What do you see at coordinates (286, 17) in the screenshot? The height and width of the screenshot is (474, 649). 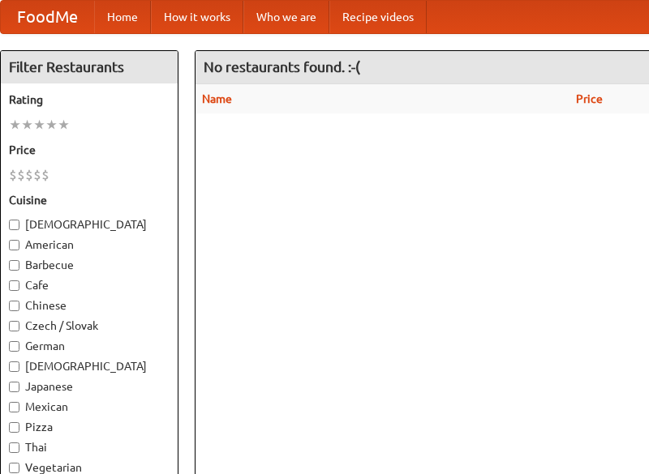 I see `a: Who we are` at bounding box center [286, 17].